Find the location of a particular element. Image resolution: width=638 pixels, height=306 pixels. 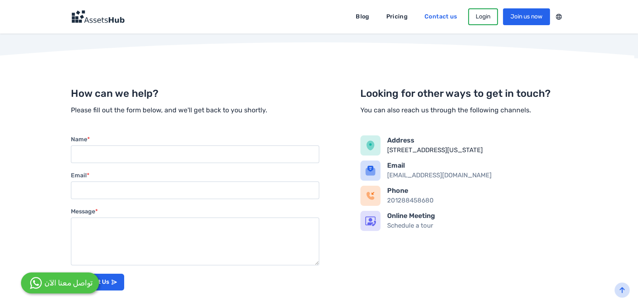

h5: Phone is located at coordinates (477, 191).